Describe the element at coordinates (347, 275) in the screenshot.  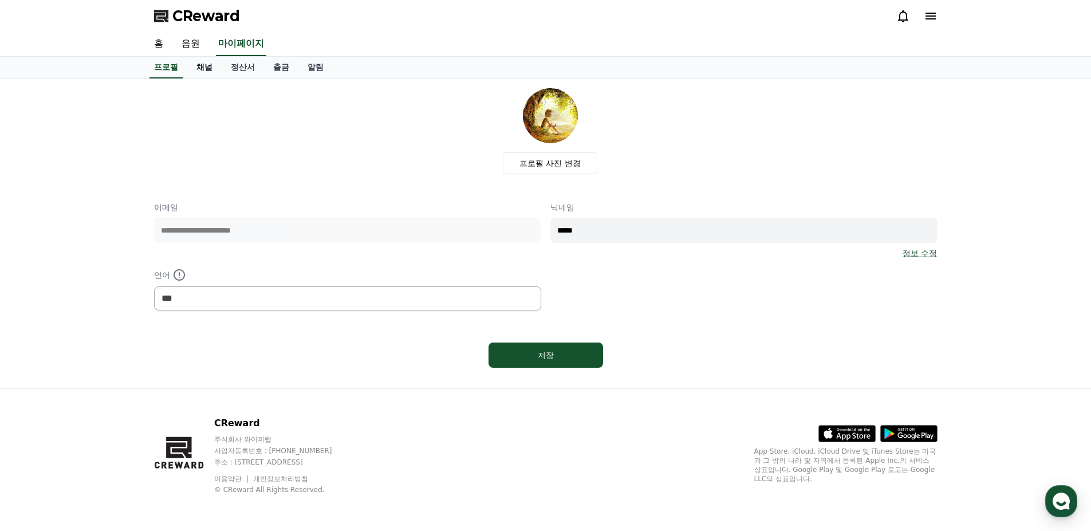
I see `p: 언어` at that location.